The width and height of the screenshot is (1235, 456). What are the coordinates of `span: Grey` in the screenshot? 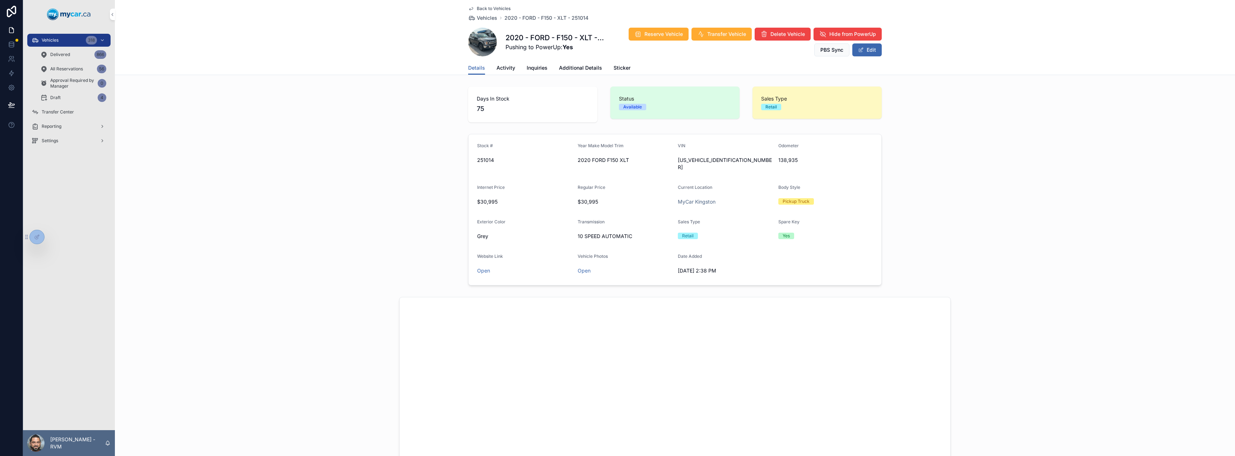 It's located at (483, 236).